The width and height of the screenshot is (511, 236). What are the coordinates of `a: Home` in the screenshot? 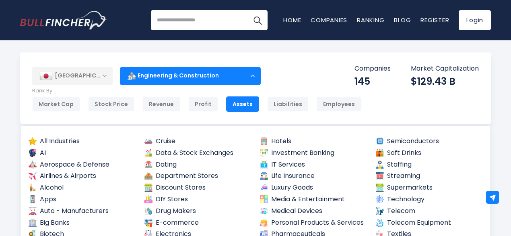 It's located at (292, 20).